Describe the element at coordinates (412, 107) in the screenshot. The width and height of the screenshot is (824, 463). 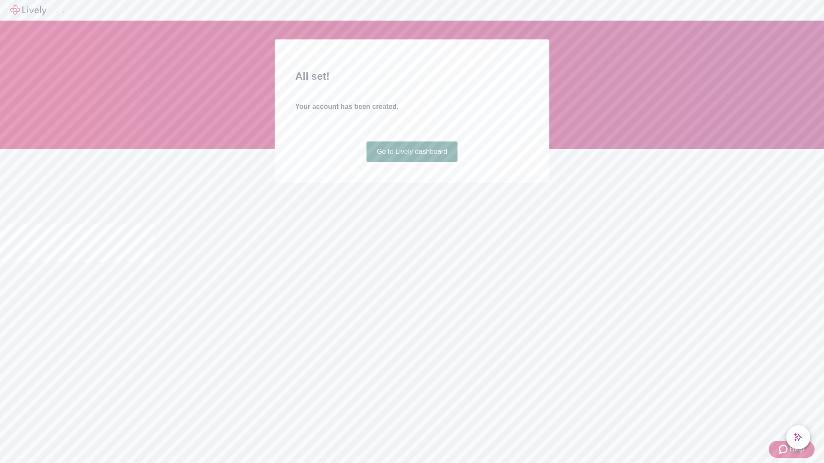
I see `h4: Your account has been created.` at that location.